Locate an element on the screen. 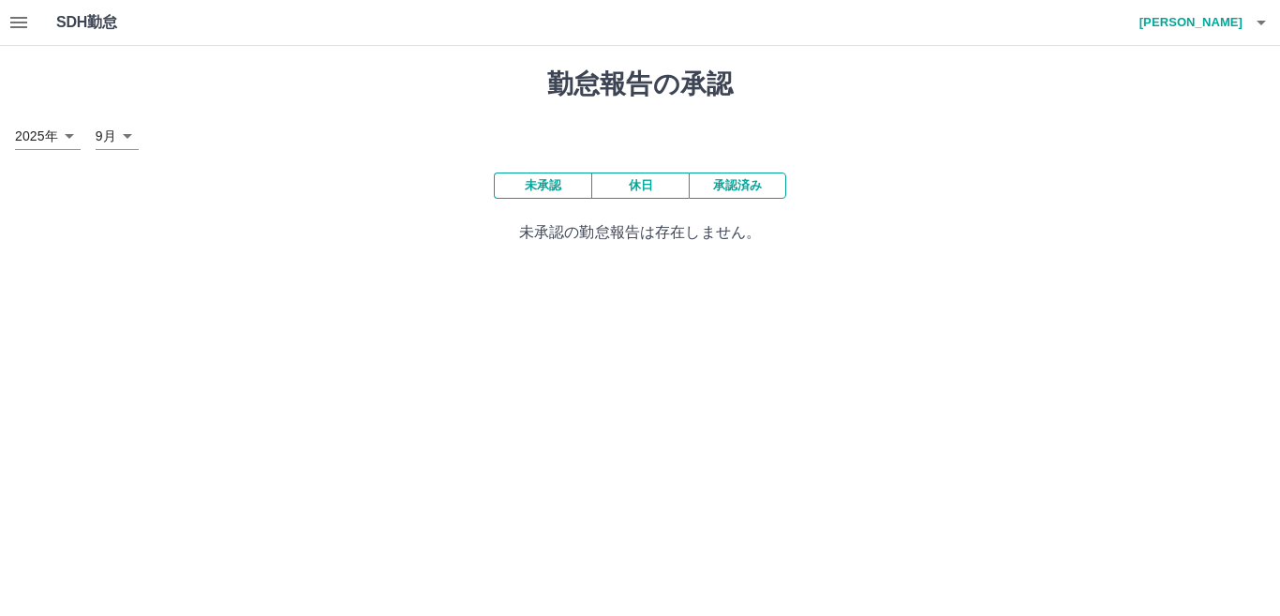 This screenshot has width=1280, height=616. h1: 勤怠報告の承認 is located at coordinates (640, 84).